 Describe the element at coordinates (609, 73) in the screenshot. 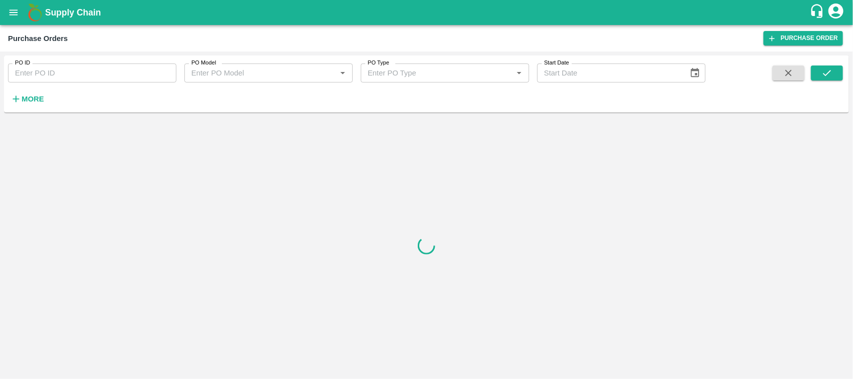

I see `input: Start Date` at that location.